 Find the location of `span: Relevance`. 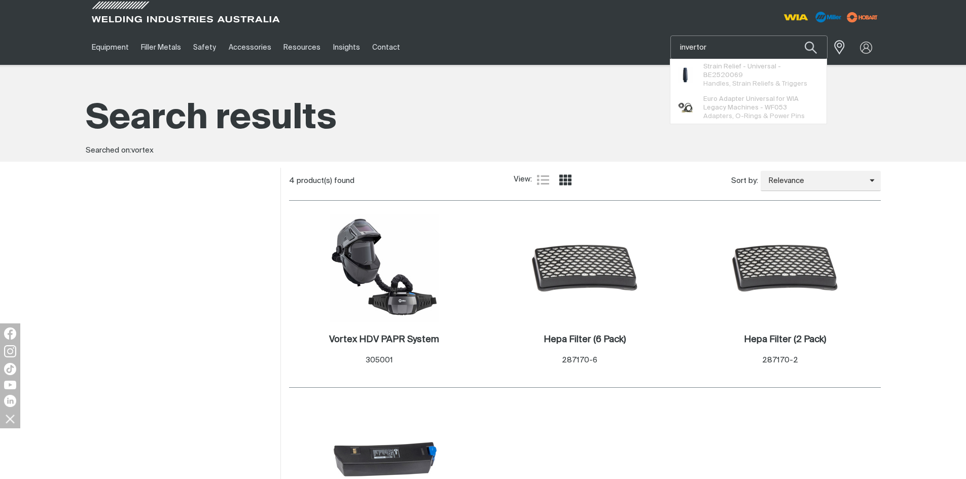

span: Relevance is located at coordinates (815, 181).